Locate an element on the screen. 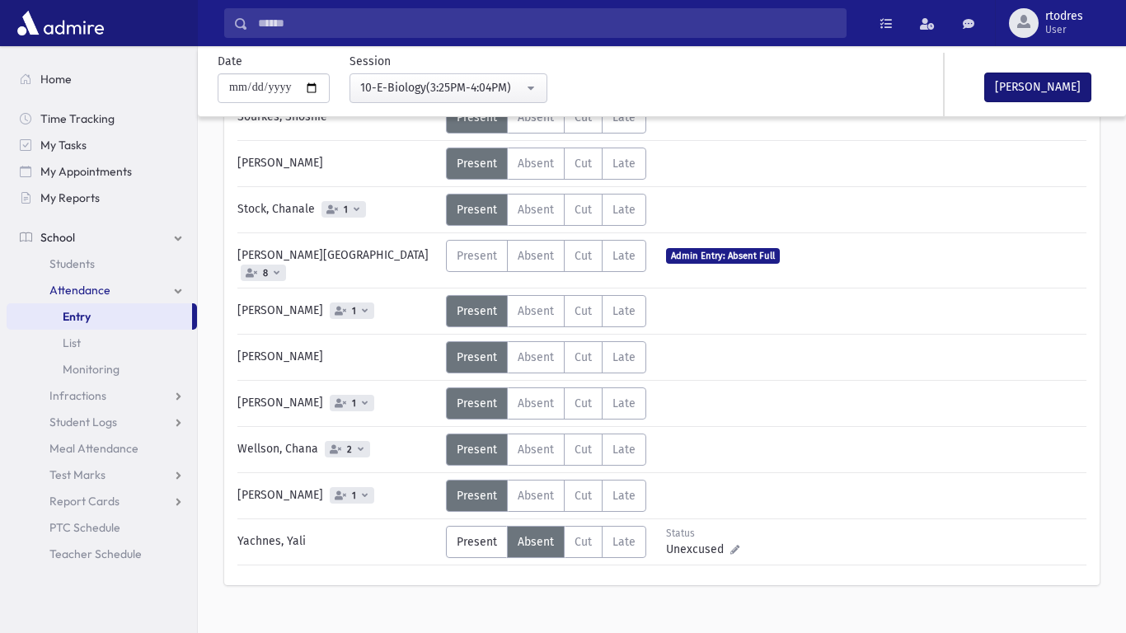 This screenshot has width=1126, height=633. span: List is located at coordinates (72, 343).